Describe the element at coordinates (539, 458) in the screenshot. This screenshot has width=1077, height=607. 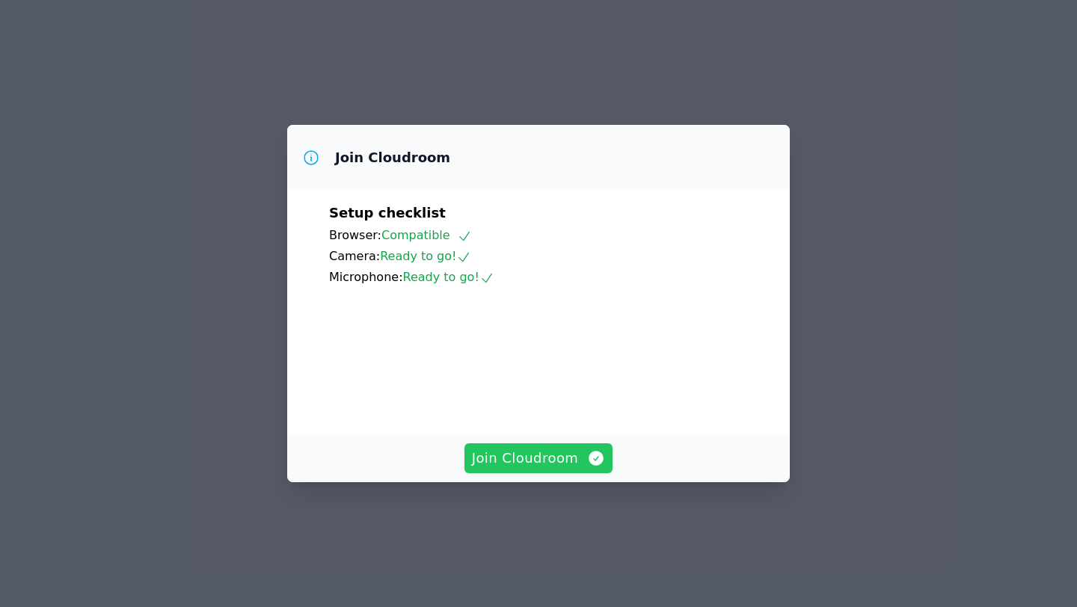
I see `button: Join Cloudroom` at that location.